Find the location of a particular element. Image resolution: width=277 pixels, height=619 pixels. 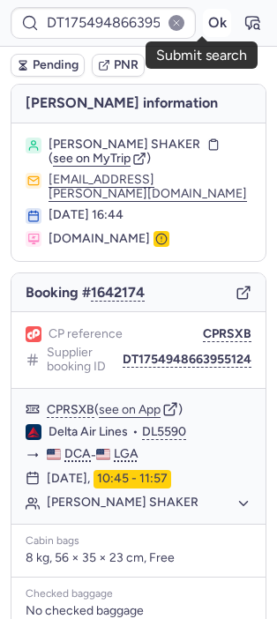

span: PNR is located at coordinates (126, 65).